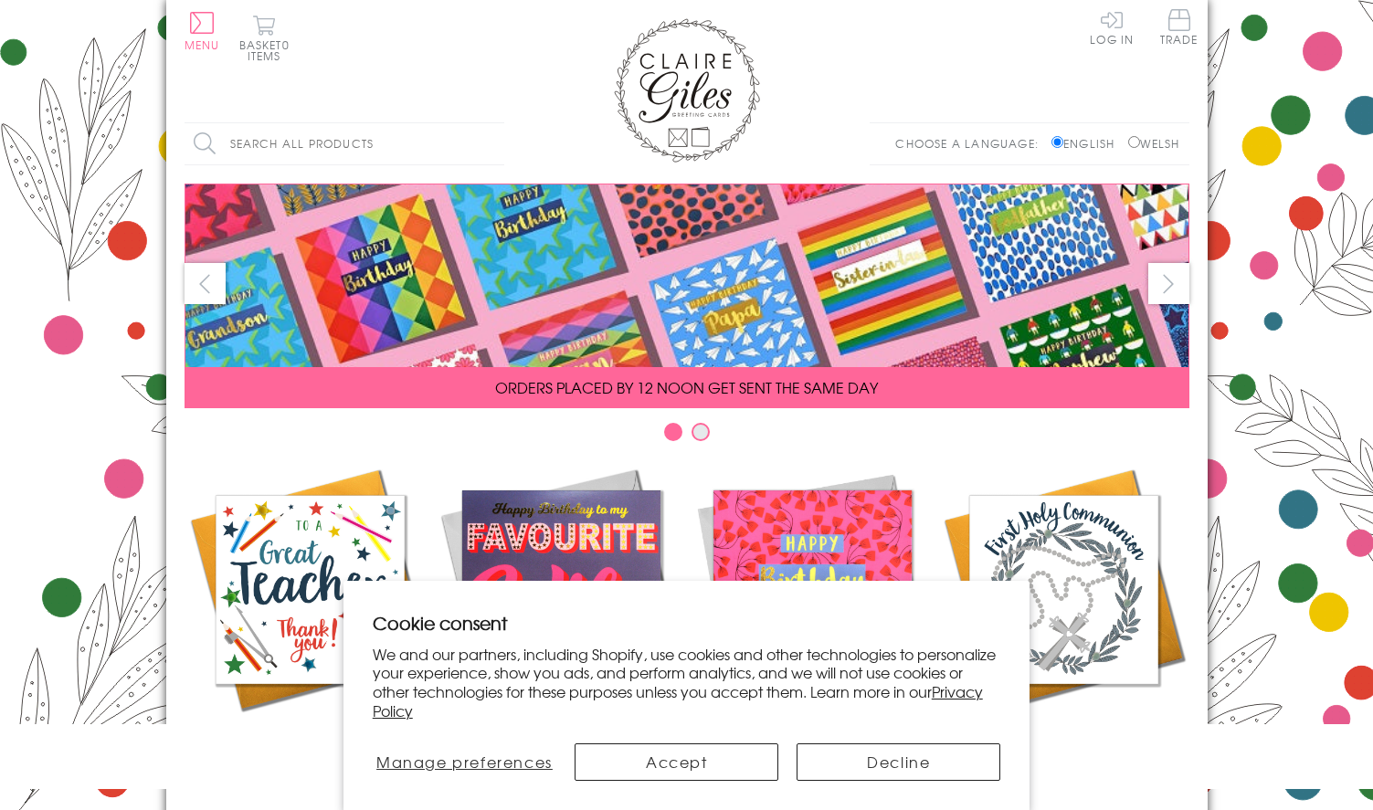  I want to click on button: prev, so click(205, 283).